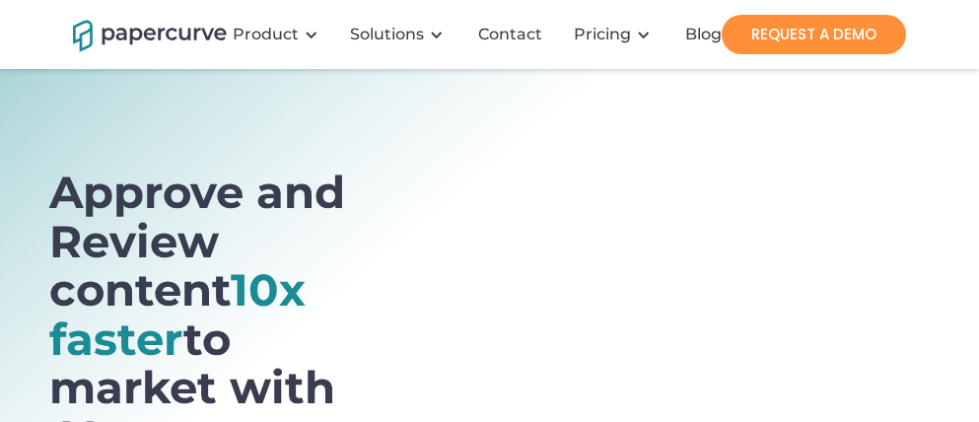 This screenshot has height=422, width=979. I want to click on a: REQUEST A DEMO, so click(814, 35).